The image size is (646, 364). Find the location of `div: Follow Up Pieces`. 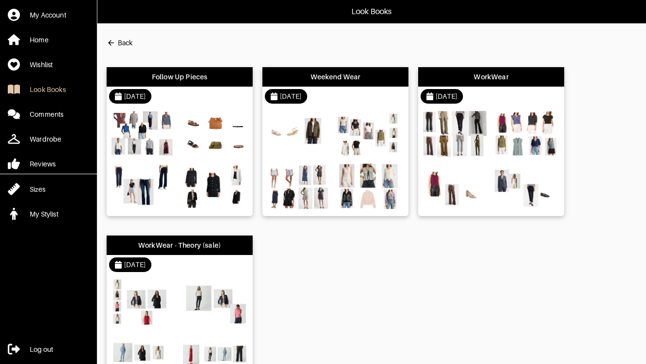

div: Follow Up Pieces is located at coordinates (180, 77).